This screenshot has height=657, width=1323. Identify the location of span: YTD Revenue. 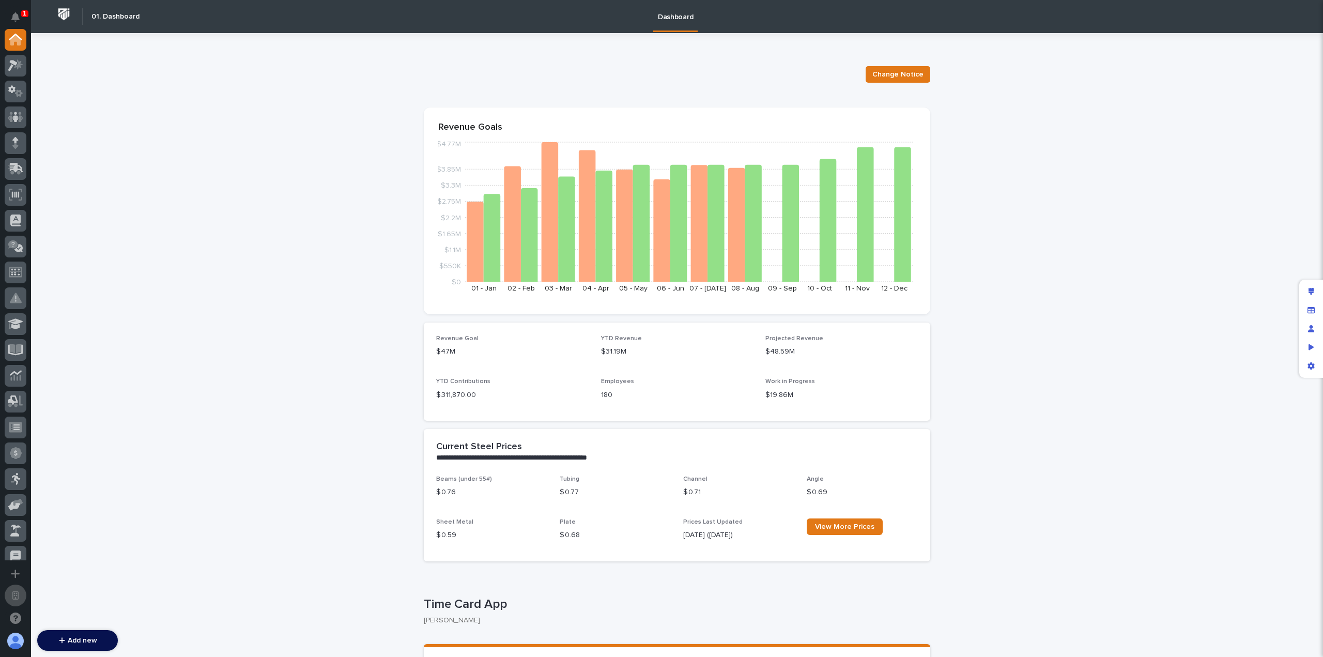
(621, 338).